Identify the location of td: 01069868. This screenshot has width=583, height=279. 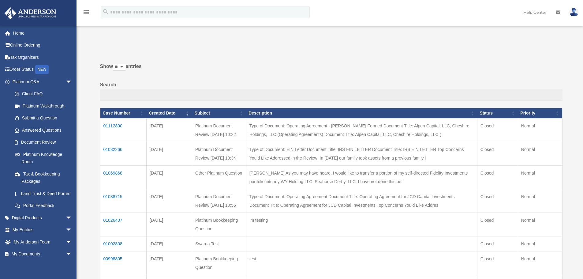
(123, 177).